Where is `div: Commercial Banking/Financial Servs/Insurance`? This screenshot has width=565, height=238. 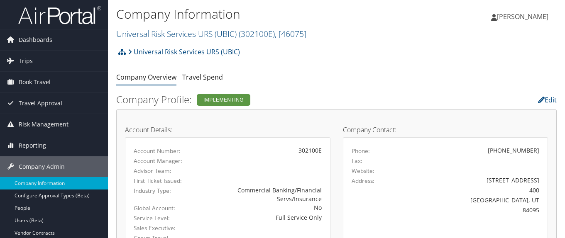
div: Commercial Banking/Financial Servs/Insurance is located at coordinates (261, 195).